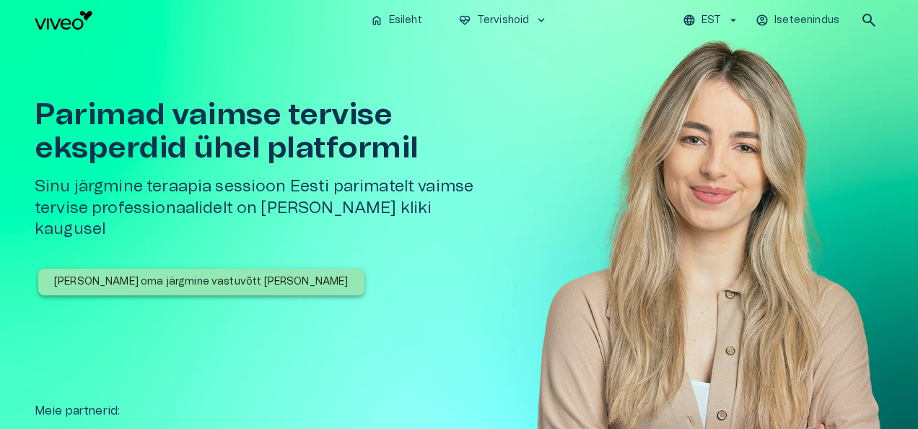 The image size is (918, 429). I want to click on p: Tervishoid, so click(503, 20).